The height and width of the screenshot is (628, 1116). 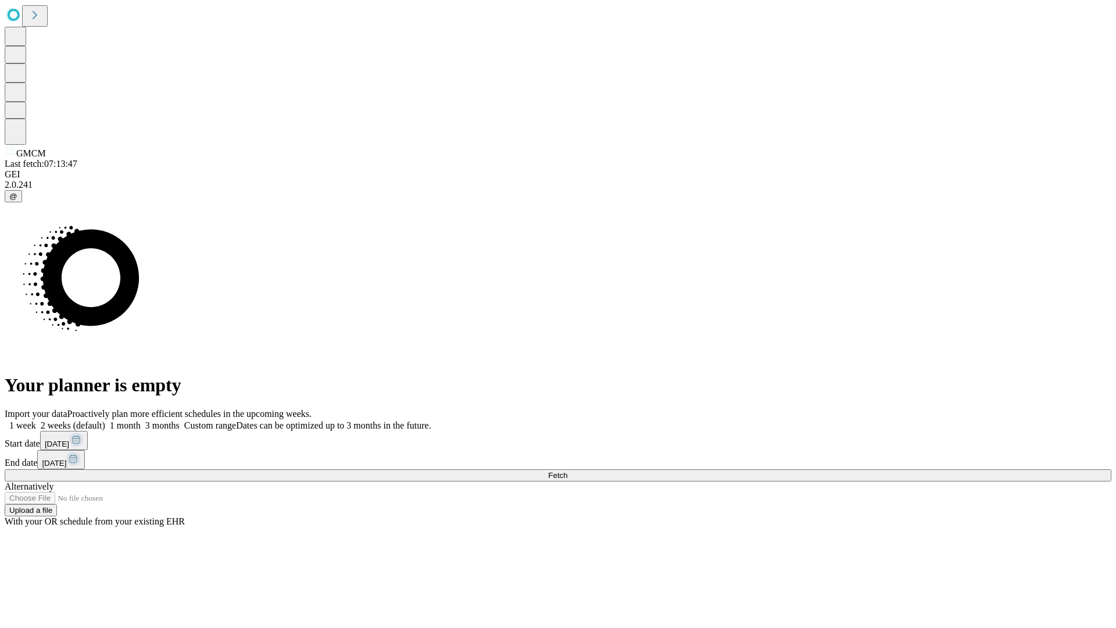 What do you see at coordinates (41, 163) in the screenshot?
I see `span: Last fetch: 07:13:47` at bounding box center [41, 163].